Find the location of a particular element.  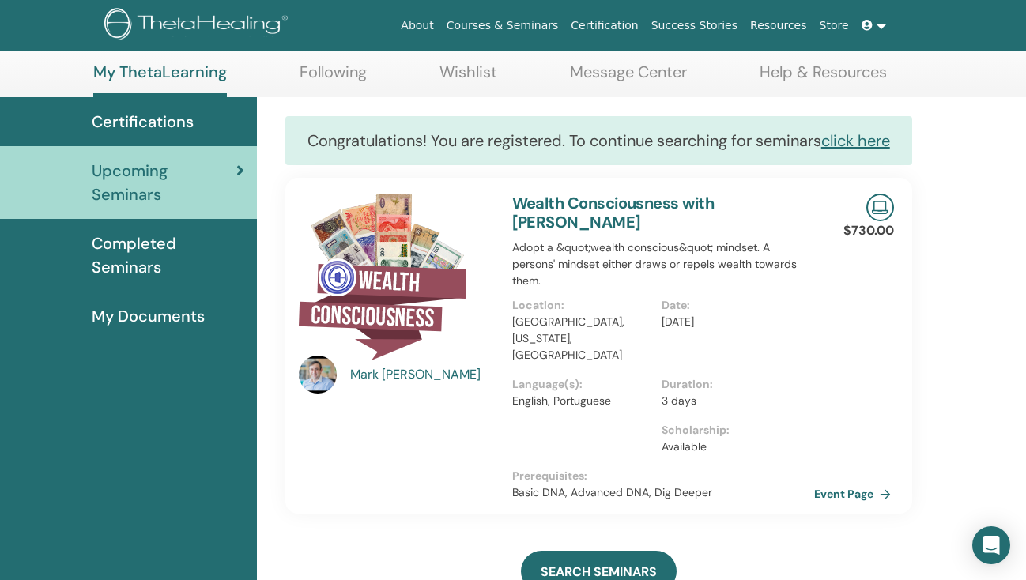

img: Wealth Consciousness is located at coordinates (383, 277).